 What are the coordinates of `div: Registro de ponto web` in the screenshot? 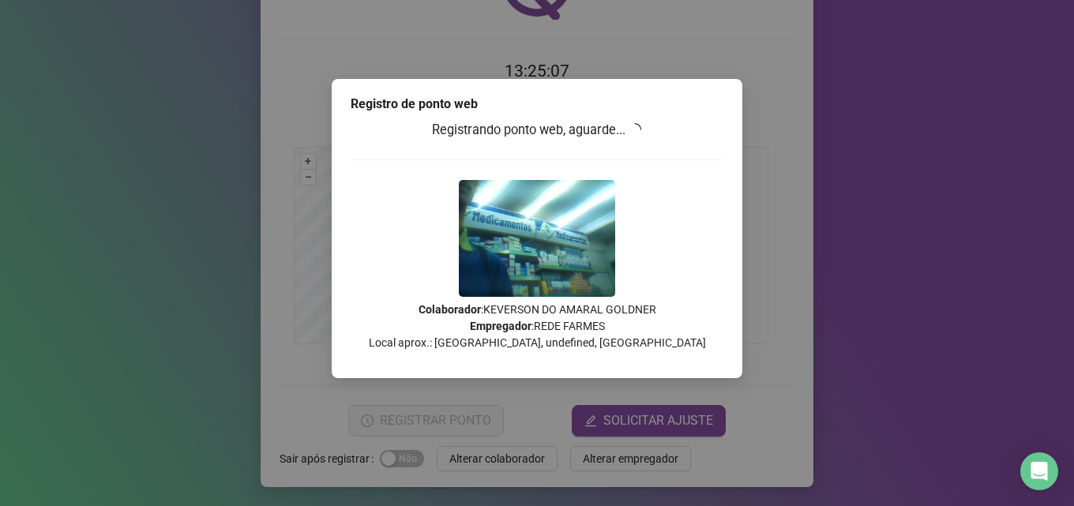 It's located at (537, 104).